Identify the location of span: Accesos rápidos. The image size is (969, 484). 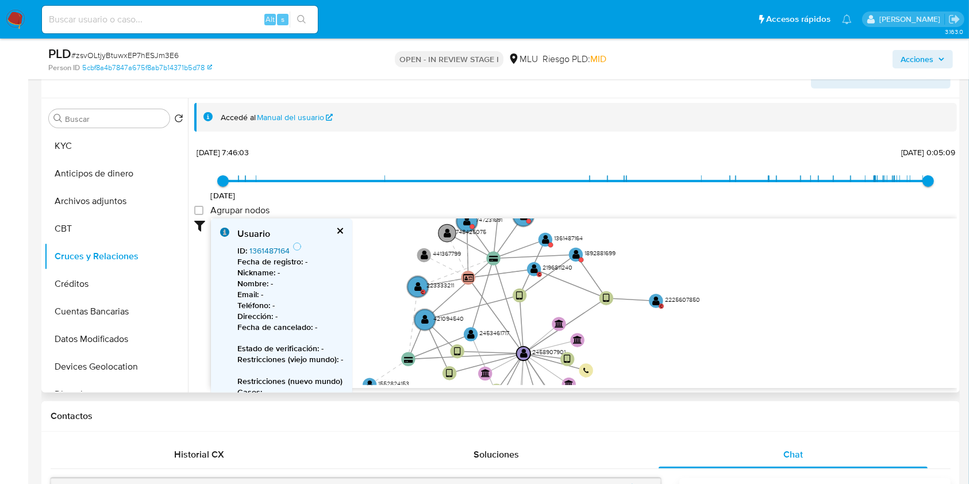
(798, 19).